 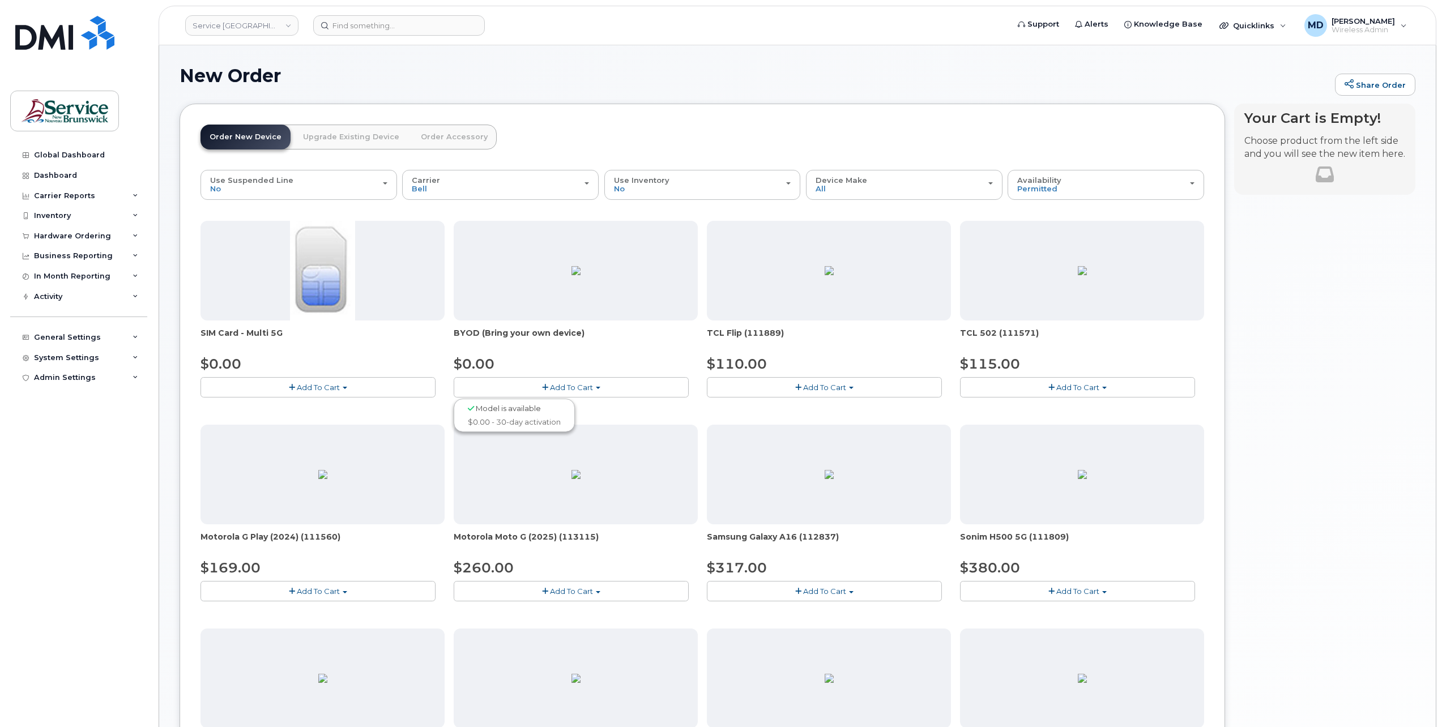 I want to click on a: Upgrade Existing Device, so click(x=351, y=137).